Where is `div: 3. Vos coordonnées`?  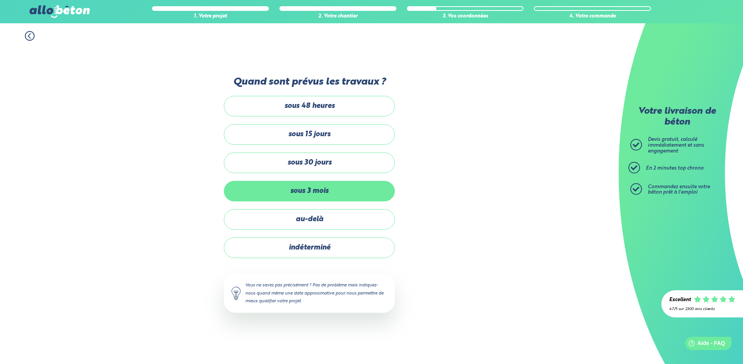 div: 3. Vos coordonnées is located at coordinates (465, 16).